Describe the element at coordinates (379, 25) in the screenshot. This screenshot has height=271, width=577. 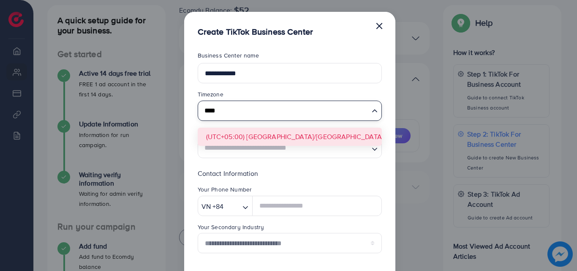
I see `button: Close` at that location.